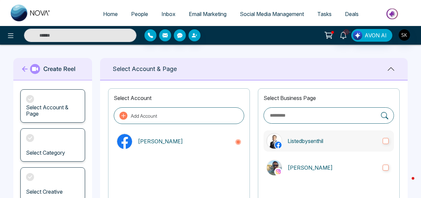  What do you see at coordinates (208, 14) in the screenshot?
I see `span: Email Marketing` at bounding box center [208, 14].